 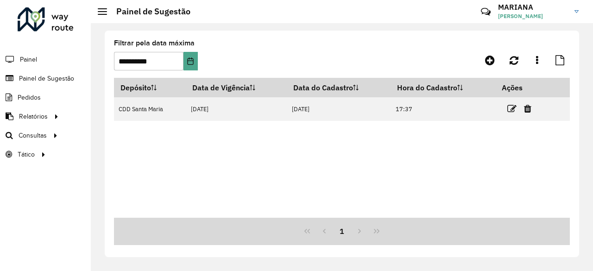 What do you see at coordinates (26, 154) in the screenshot?
I see `span: Tático` at bounding box center [26, 154].